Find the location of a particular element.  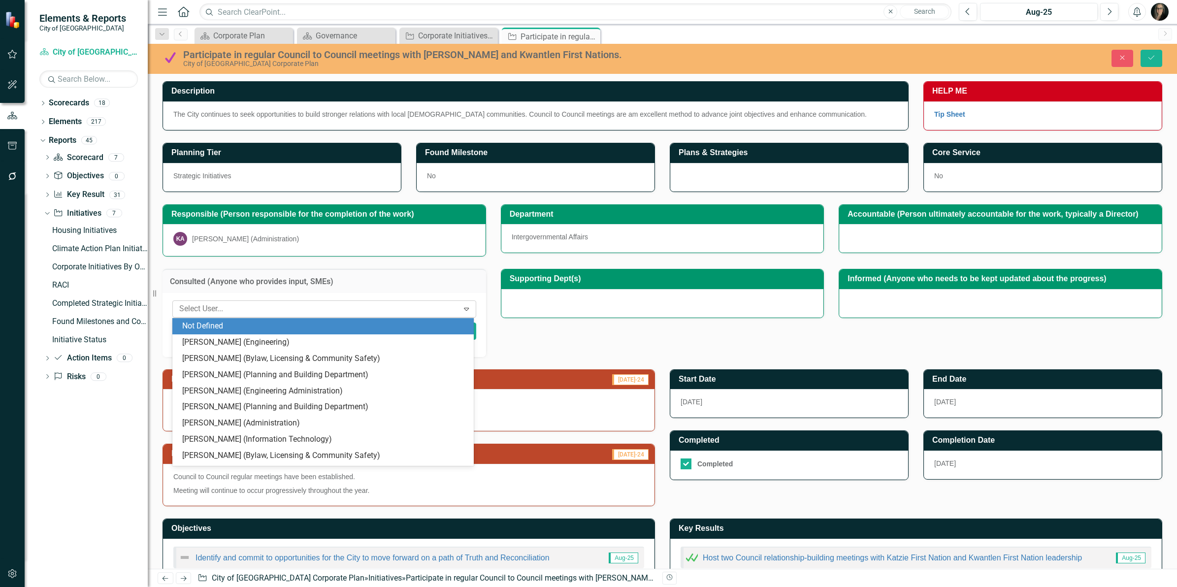

h3: End Date is located at coordinates (1044, 379).